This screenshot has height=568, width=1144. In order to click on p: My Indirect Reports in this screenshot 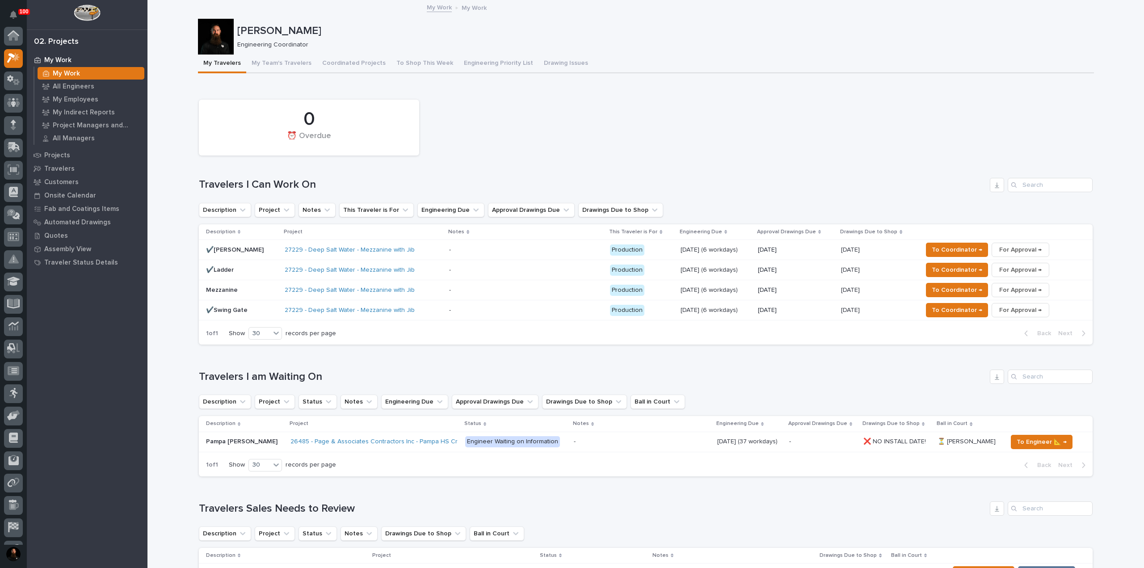, I will do `click(84, 113)`.